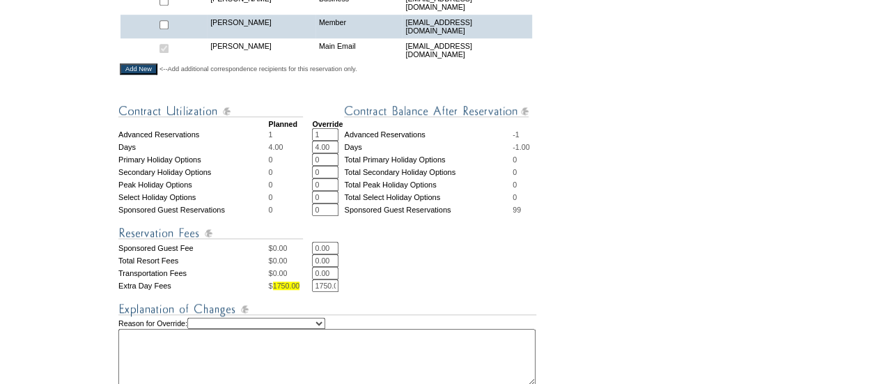 This screenshot has width=881, height=384. What do you see at coordinates (193, 172) in the screenshot?
I see `td: Secondary Holiday Options` at bounding box center [193, 172].